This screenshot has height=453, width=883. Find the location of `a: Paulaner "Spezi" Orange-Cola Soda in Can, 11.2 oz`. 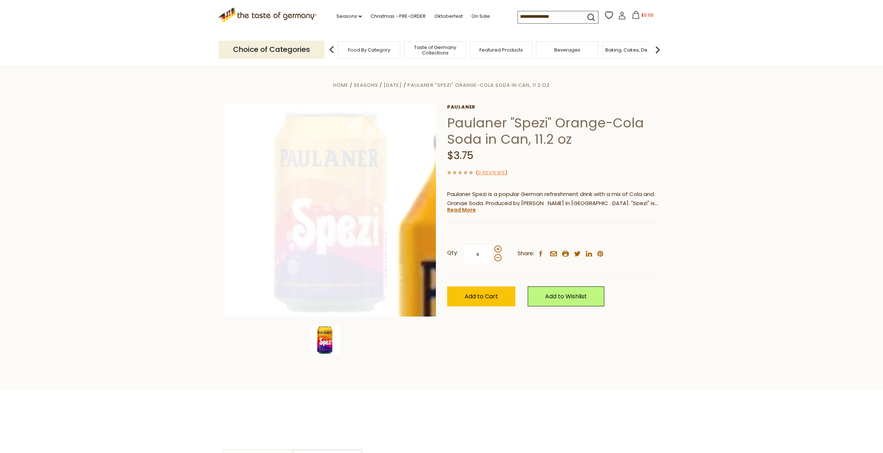

a: Paulaner "Spezi" Orange-Cola Soda in Can, 11.2 oz is located at coordinates (479, 85).